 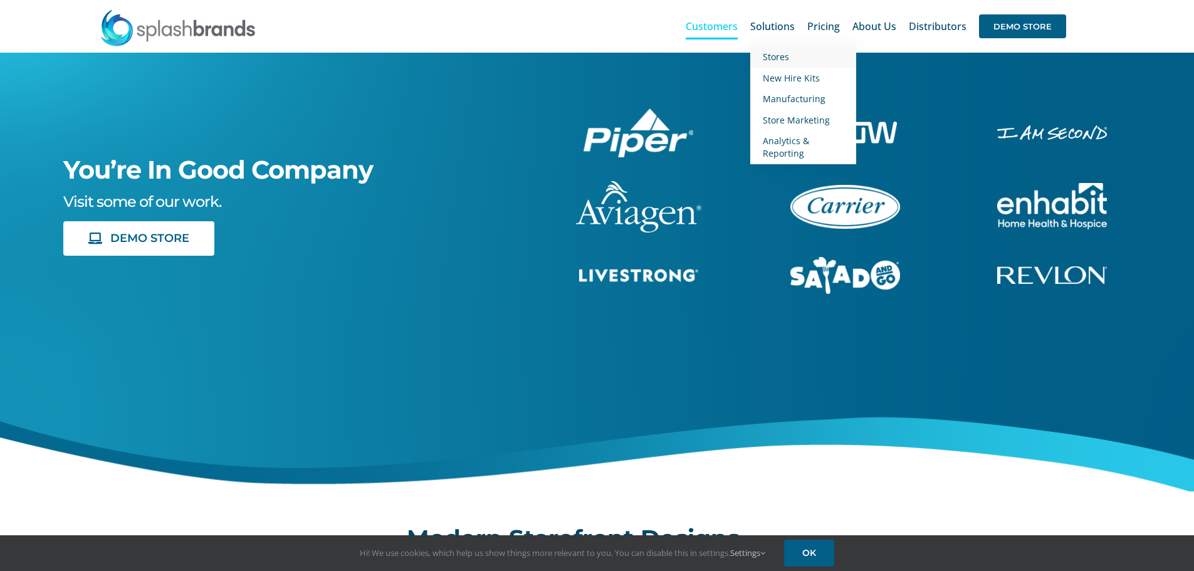 I want to click on span: Distributors, so click(x=938, y=26).